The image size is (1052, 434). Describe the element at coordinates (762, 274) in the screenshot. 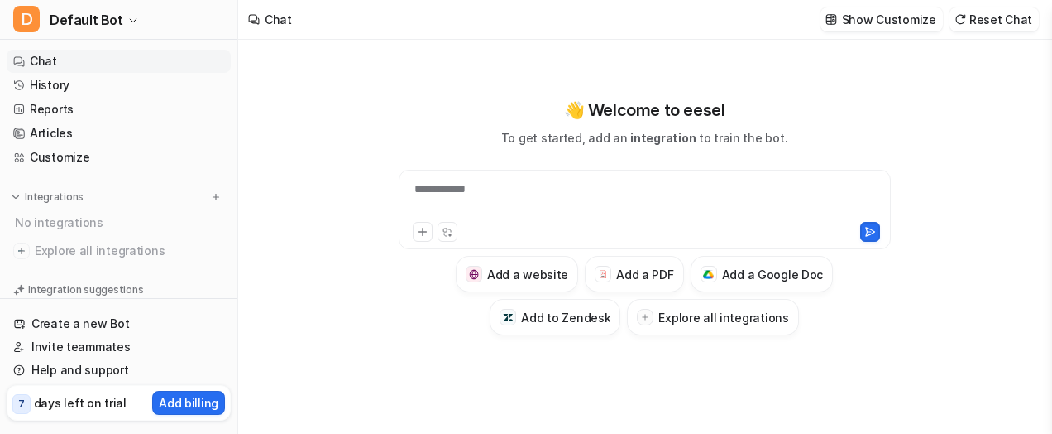

I see `button: Add a Google DocAdd a Google Doc` at that location.